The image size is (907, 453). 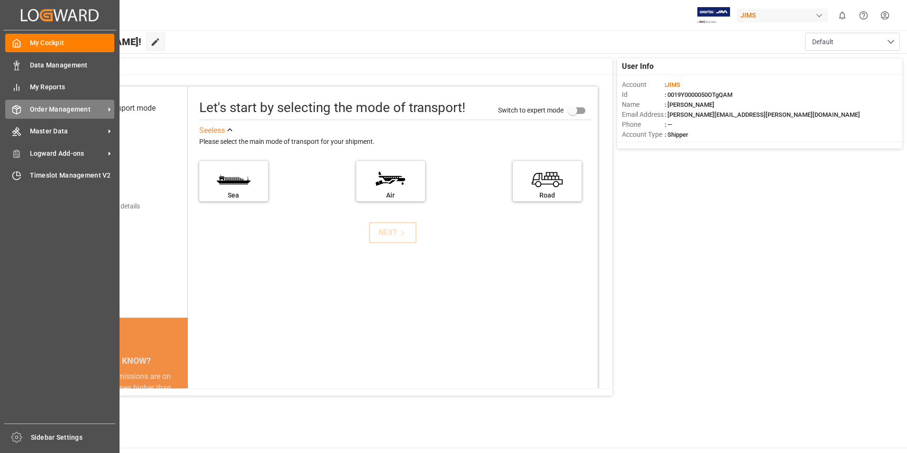 What do you see at coordinates (60, 175) in the screenshot?
I see `a: Timeslot Management V2` at bounding box center [60, 175].